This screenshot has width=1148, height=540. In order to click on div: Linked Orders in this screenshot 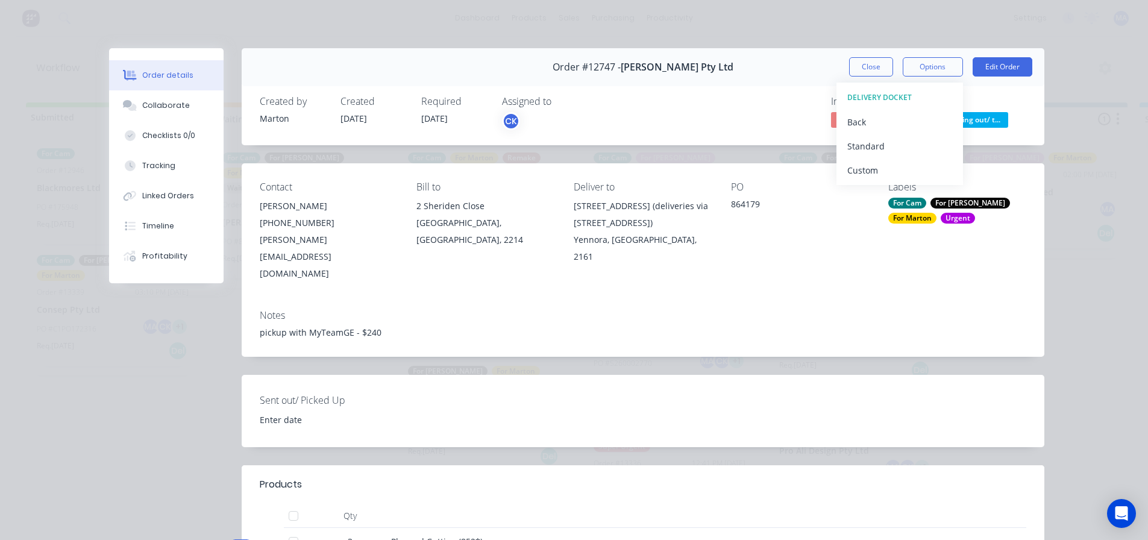, I will do `click(168, 196)`.